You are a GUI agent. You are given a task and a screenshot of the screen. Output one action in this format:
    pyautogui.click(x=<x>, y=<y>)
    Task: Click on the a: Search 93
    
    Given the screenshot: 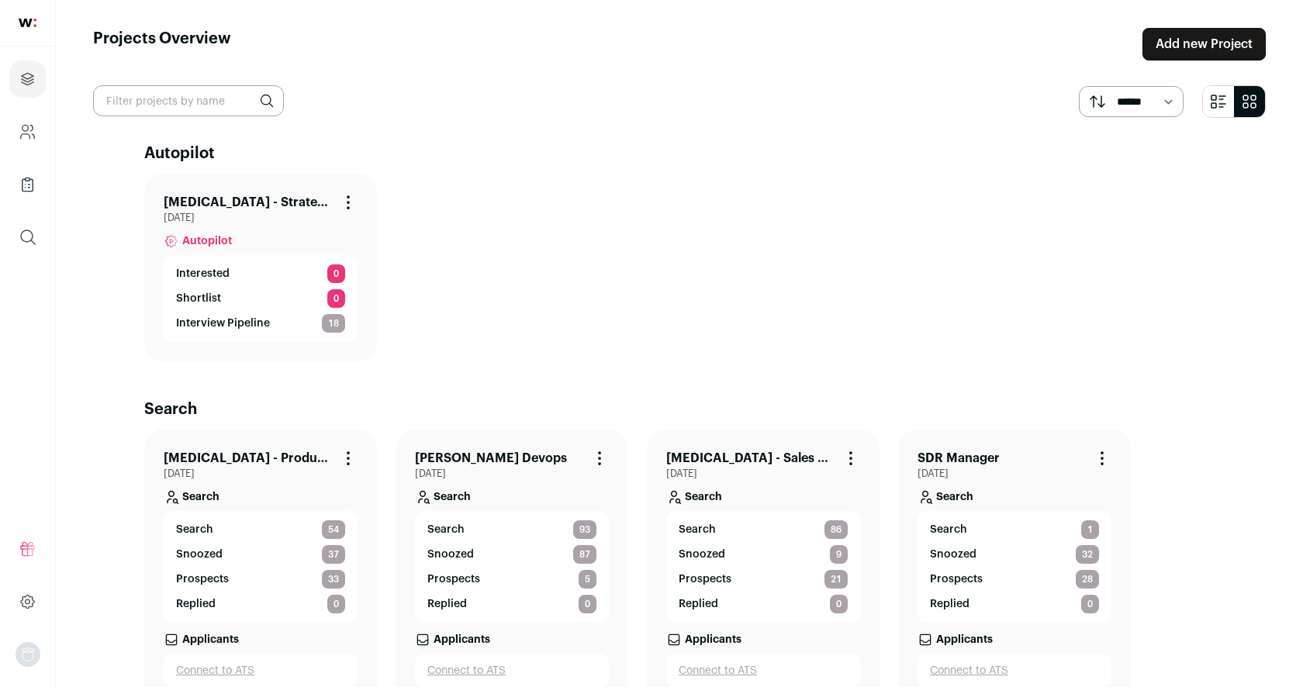 What is the action you would take?
    pyautogui.click(x=512, y=530)
    